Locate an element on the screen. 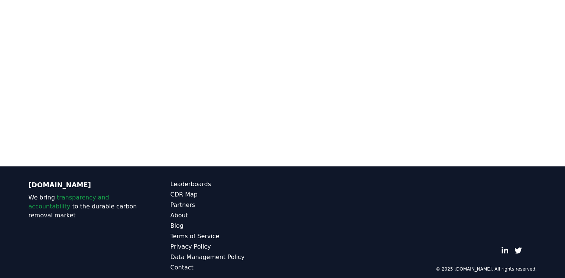 The height and width of the screenshot is (278, 565). a: LinkedIn is located at coordinates (505, 250).